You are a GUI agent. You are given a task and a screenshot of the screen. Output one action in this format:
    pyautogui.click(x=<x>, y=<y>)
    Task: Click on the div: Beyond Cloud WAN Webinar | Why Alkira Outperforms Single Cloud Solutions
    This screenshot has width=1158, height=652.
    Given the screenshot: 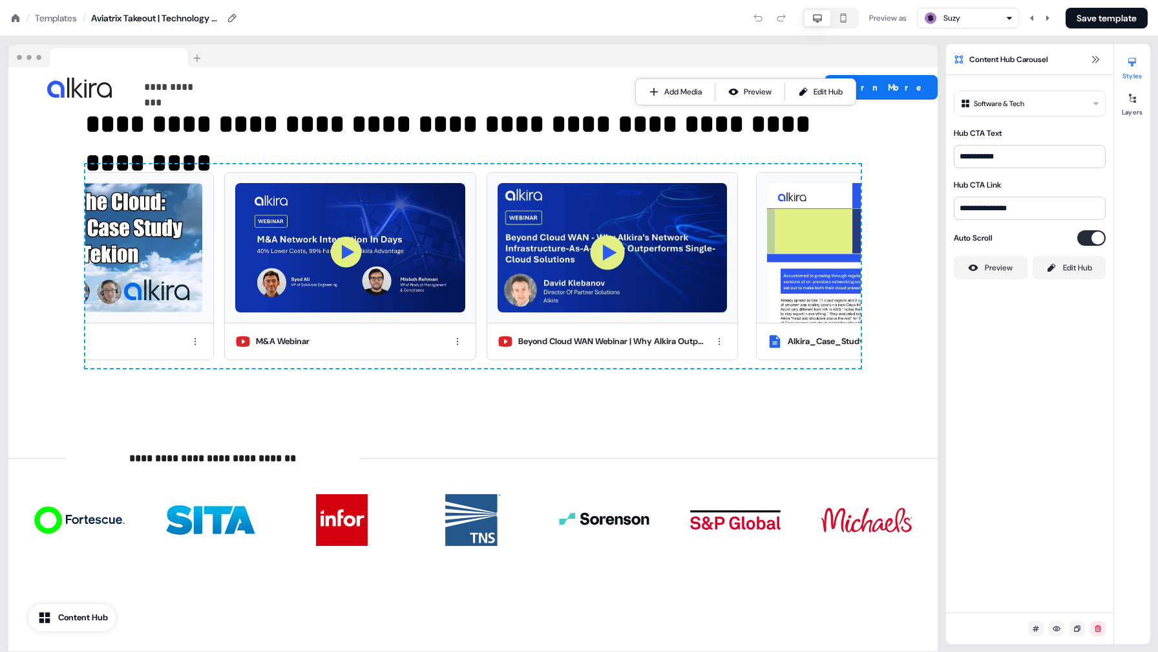 What is the action you would take?
    pyautogui.click(x=612, y=341)
    